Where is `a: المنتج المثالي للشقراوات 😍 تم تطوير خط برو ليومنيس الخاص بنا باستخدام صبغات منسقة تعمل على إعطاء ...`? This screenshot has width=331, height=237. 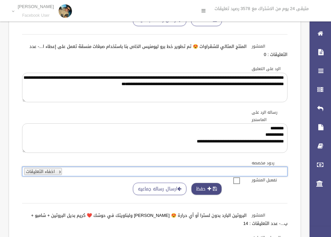
a: المنتج المثالي للشقراوات 😍 تم تطوير خط برو ليومنيس الخاص بنا باستخدام صبغات منسقة تعمل على إعطاء ... is located at coordinates (158, 50).